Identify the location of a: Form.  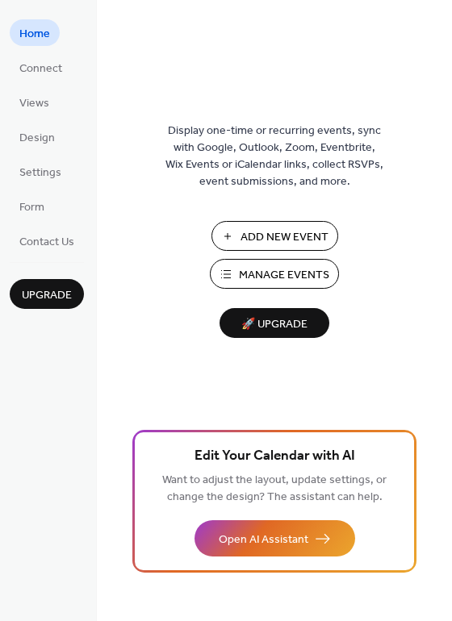
(31, 206).